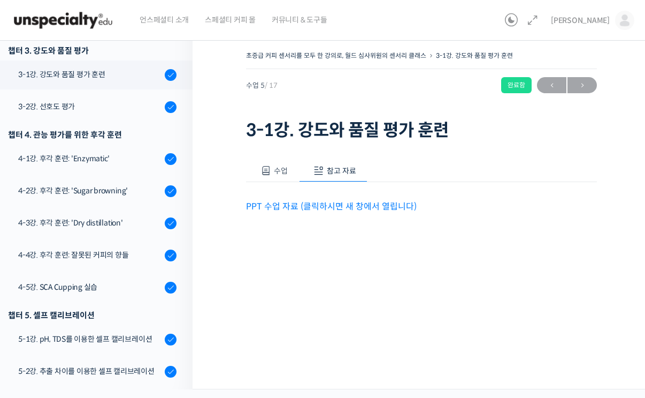 This screenshot has height=398, width=645. What do you see at coordinates (90, 106) in the screenshot?
I see `div: 3-2강. 선호도 평가` at bounding box center [90, 106].